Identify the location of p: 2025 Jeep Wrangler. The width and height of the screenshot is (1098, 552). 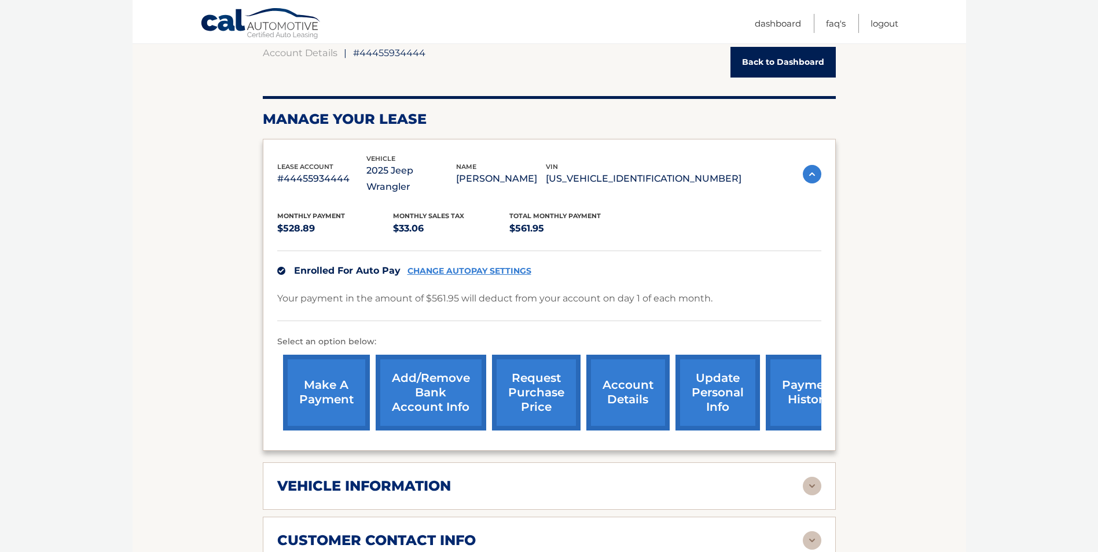
(411, 179).